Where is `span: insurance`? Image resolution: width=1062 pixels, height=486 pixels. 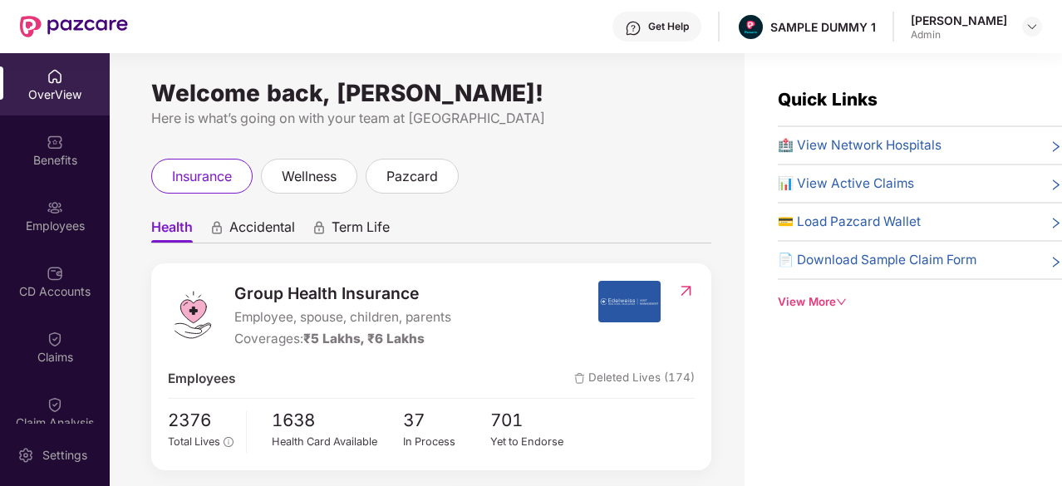
span: insurance is located at coordinates (202, 176).